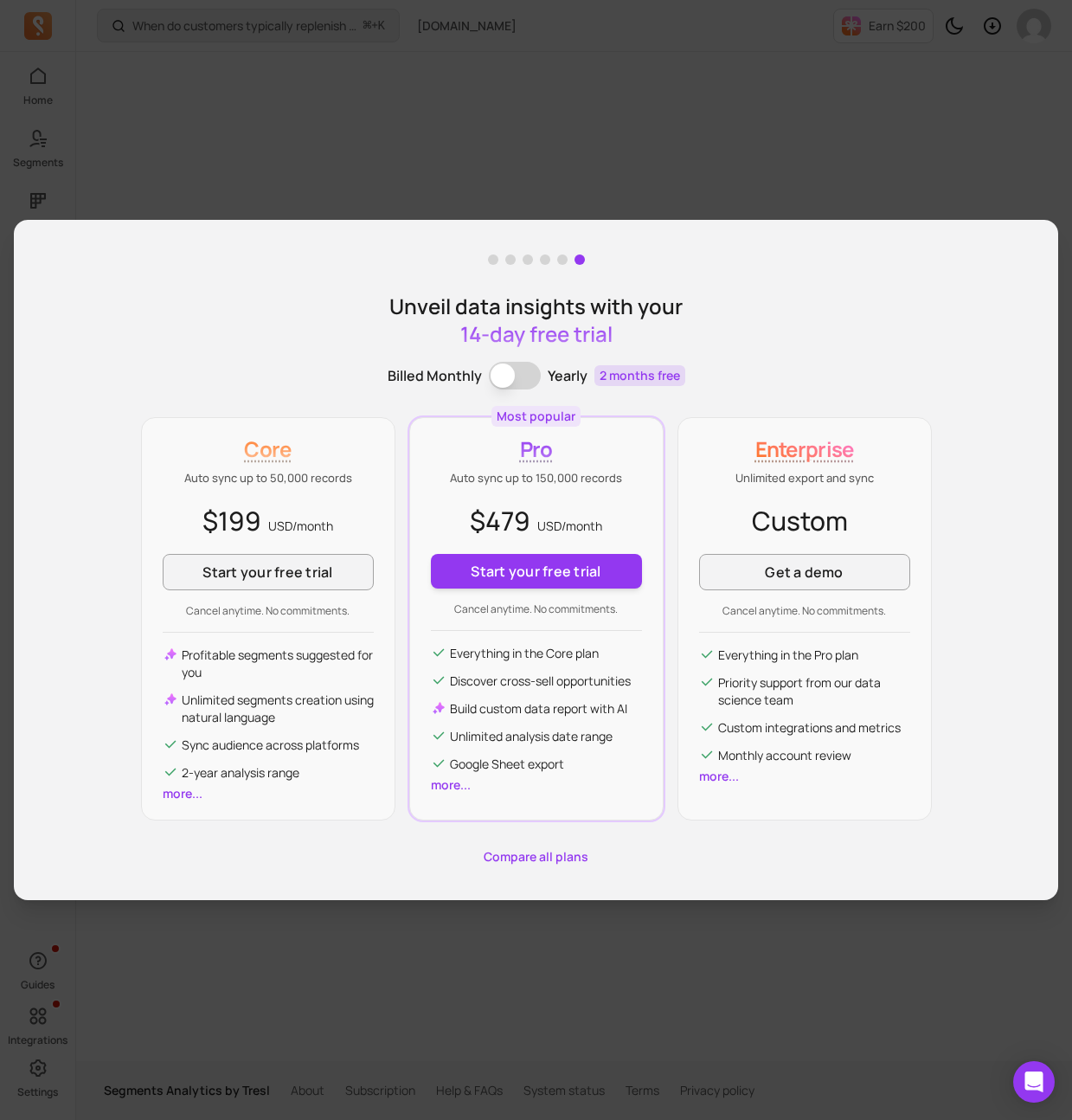  I want to click on p: Profitable segments suggested for you, so click(278, 664).